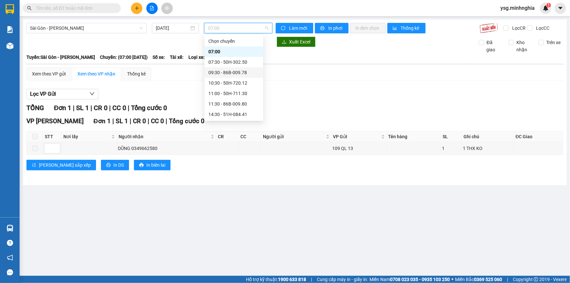 Image resolution: width=570 pixels, height=283 pixels. What do you see at coordinates (336, 28) in the screenshot?
I see `span: In phơi` at bounding box center [336, 28].